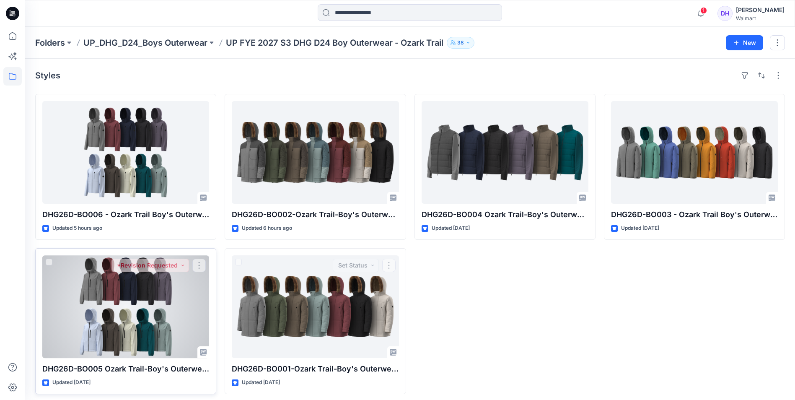 Image resolution: width=795 pixels, height=400 pixels. Describe the element at coordinates (461, 43) in the screenshot. I see `button: 38` at that location.